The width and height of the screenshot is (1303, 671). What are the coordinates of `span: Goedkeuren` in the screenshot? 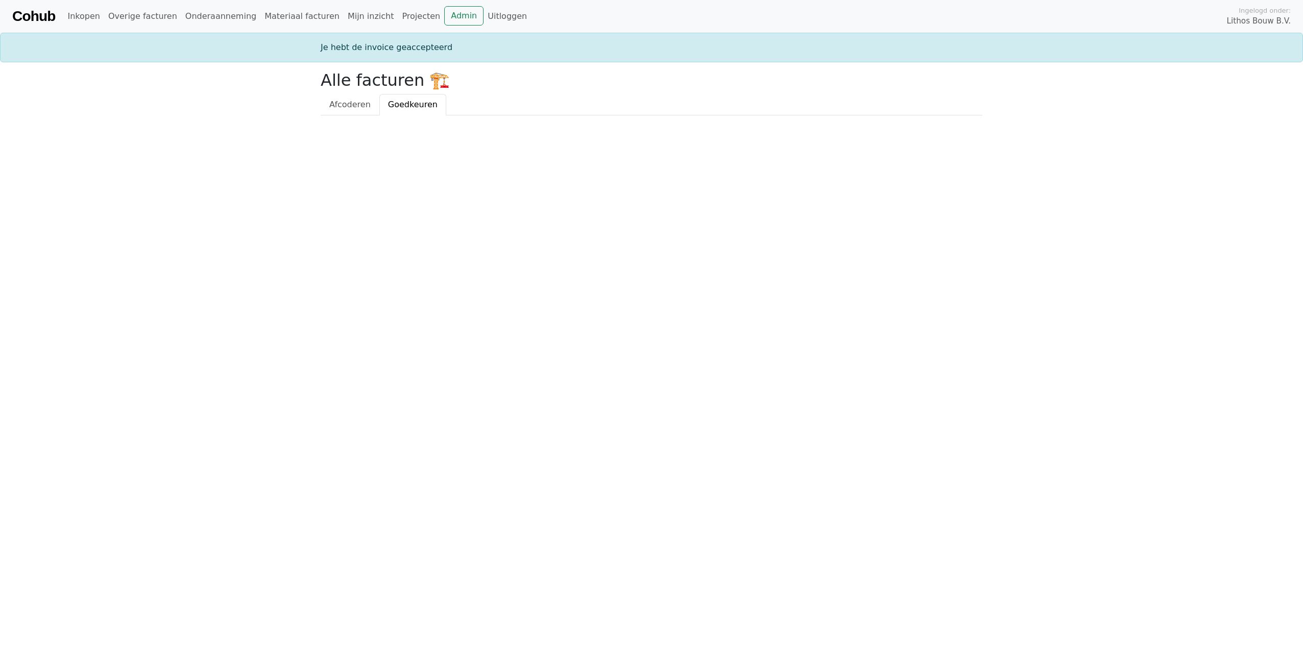 It's located at (413, 104).